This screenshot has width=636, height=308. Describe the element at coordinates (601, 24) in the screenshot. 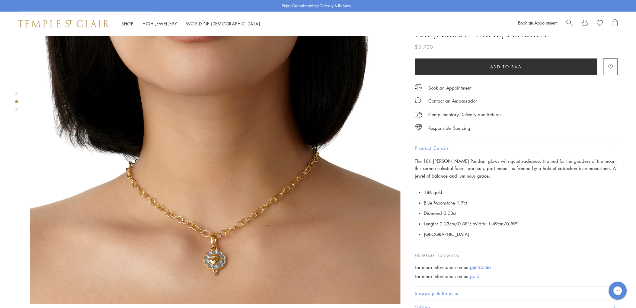

I see `a: View Wishlist` at that location.